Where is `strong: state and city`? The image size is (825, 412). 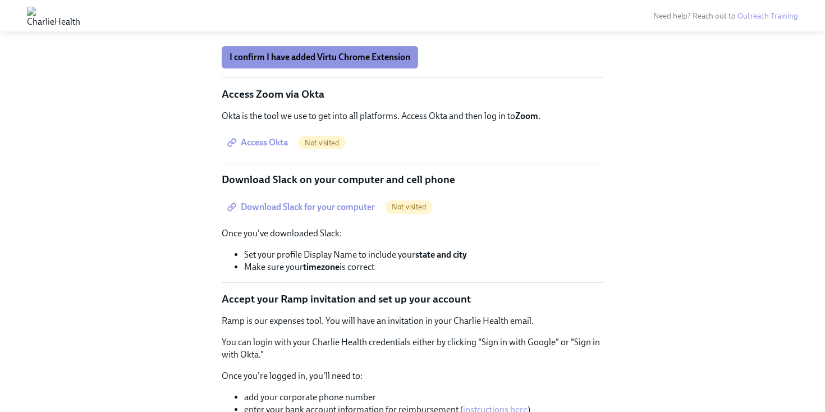
strong: state and city is located at coordinates (441, 254).